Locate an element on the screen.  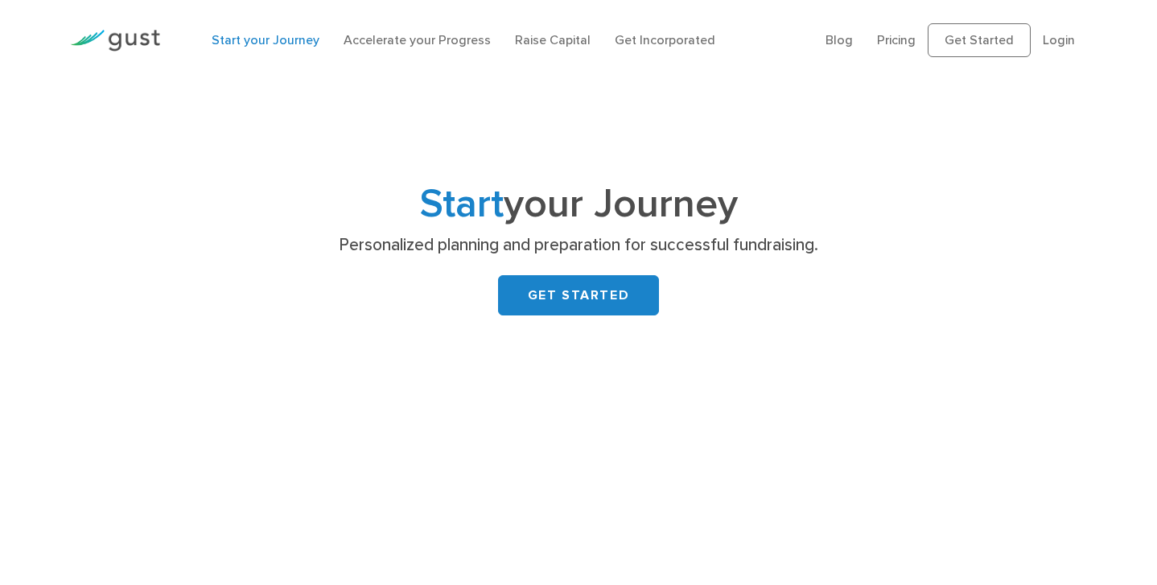
span: Start is located at coordinates (462, 204).